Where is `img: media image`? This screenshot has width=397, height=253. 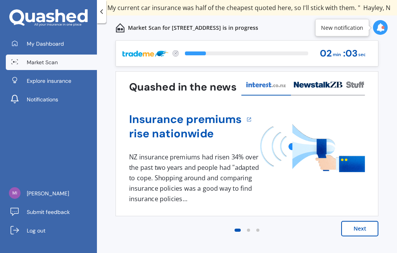 img: media image is located at coordinates (312, 148).